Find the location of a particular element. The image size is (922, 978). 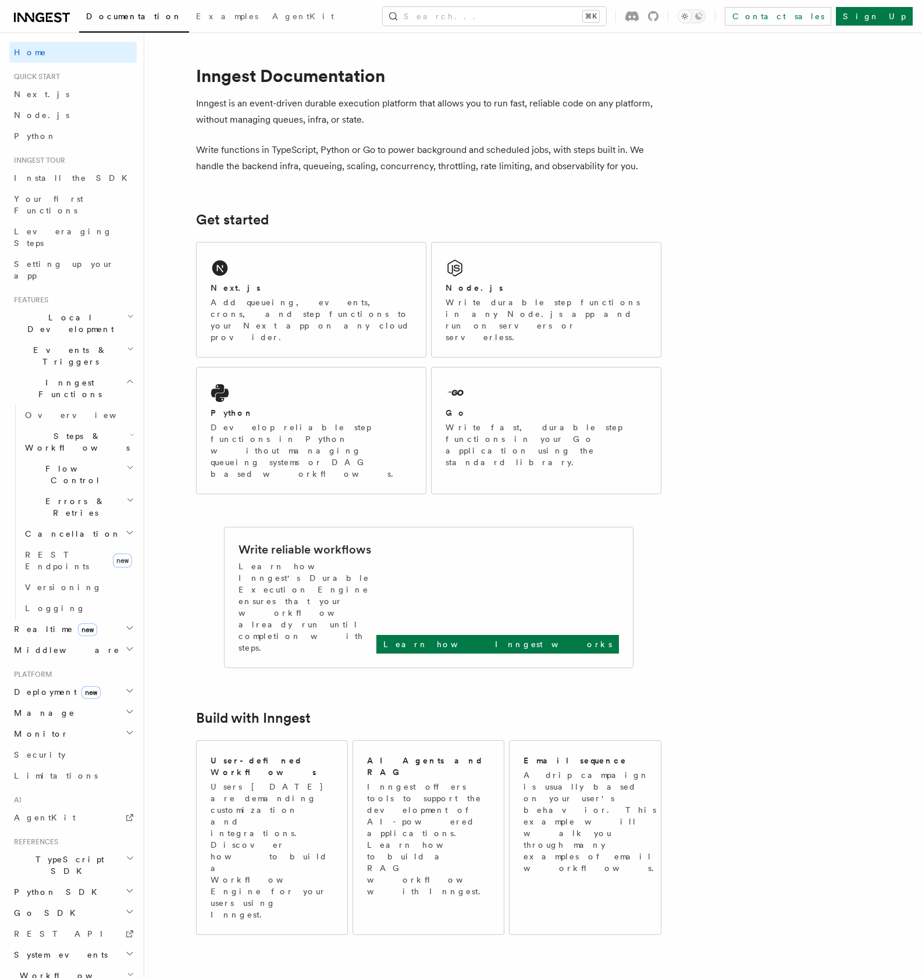

button: System events is located at coordinates (73, 955).